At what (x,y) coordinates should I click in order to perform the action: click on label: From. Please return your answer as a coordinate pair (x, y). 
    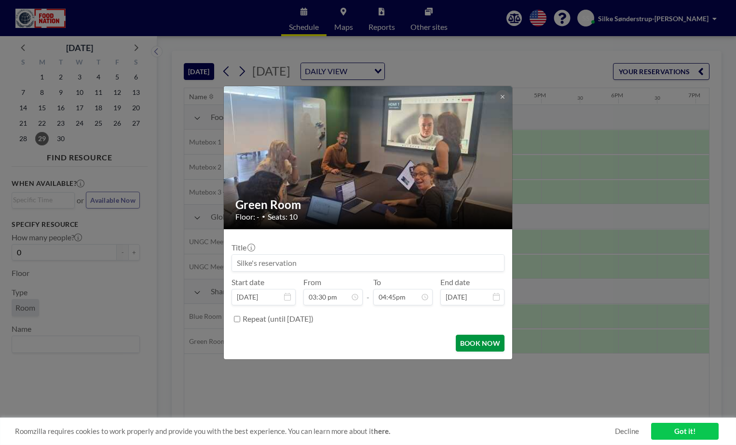
    Looking at the image, I should click on (312, 282).